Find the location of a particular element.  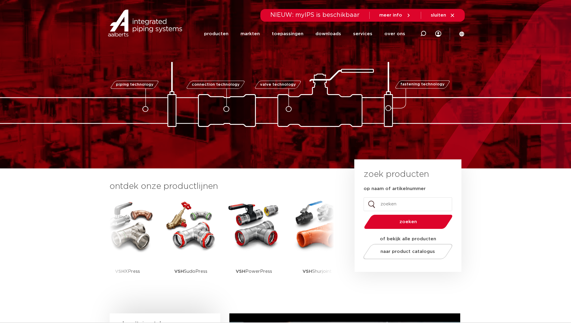

span: NIEUW: myIPS is beschikbaar is located at coordinates (315, 15).